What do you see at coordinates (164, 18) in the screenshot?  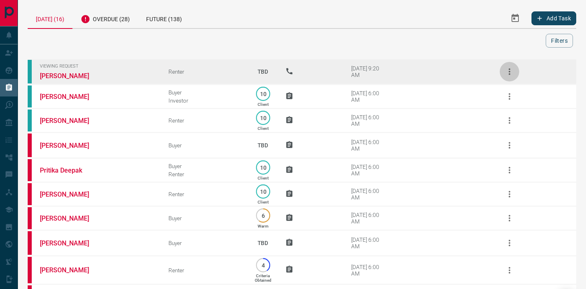 I see `div: Future (138)` at bounding box center [164, 18].